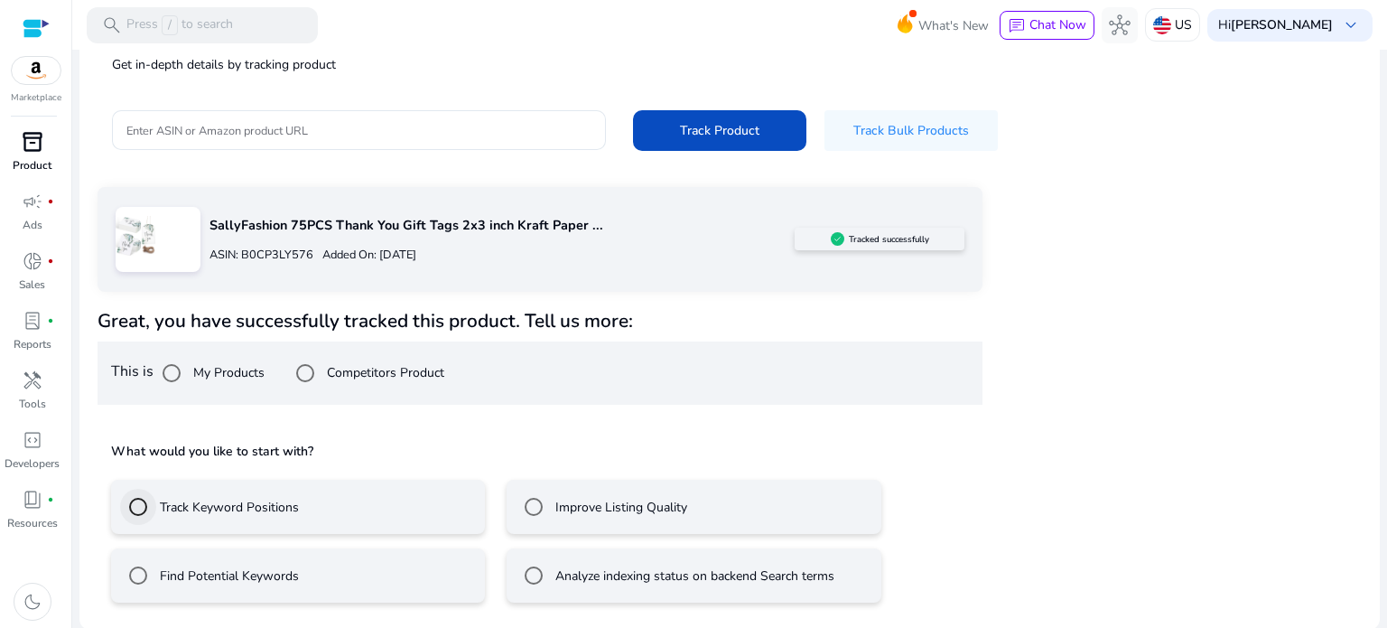  Describe the element at coordinates (720, 130) in the screenshot. I see `span: Track Product` at that location.